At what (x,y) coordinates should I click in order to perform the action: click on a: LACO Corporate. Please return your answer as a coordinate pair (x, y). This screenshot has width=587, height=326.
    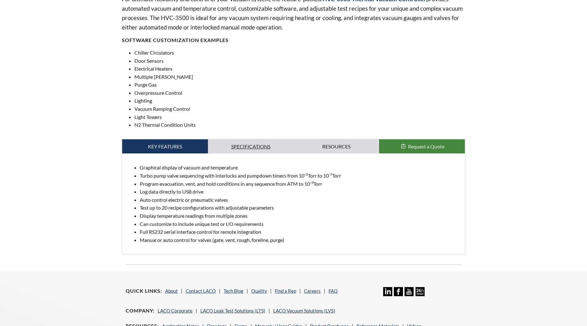
    Looking at the image, I should click on (175, 311).